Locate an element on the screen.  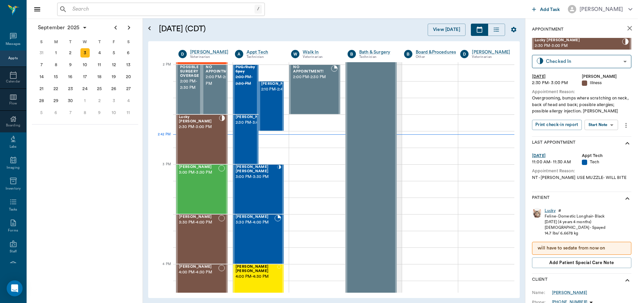
div: Monday, September 29, 2025 is located at coordinates (56, 101).